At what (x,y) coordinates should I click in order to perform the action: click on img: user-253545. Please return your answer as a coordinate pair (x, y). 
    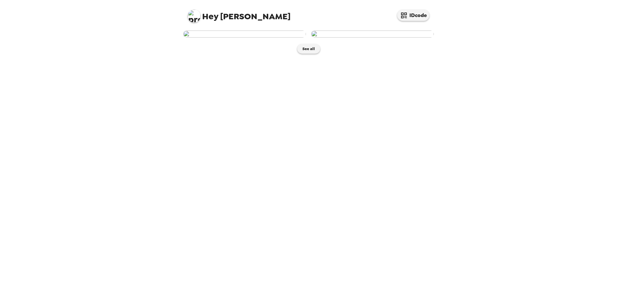
    Looking at the image, I should click on (245, 34).